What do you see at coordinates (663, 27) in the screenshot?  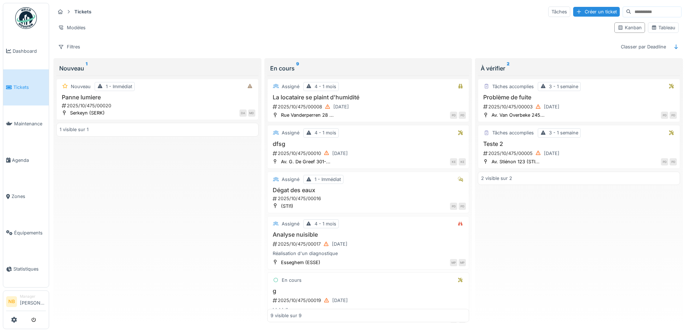 I see `div: Tableau` at bounding box center [663, 27].